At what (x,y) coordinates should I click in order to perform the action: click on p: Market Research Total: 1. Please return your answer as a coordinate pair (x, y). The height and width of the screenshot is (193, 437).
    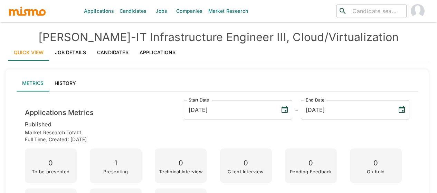
    Looking at the image, I should click on (217, 133).